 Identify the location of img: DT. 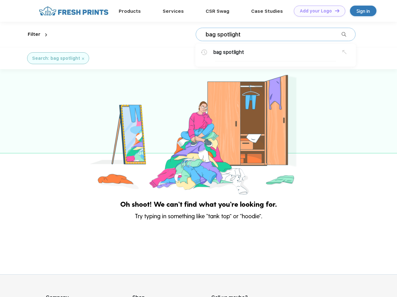
(337, 11).